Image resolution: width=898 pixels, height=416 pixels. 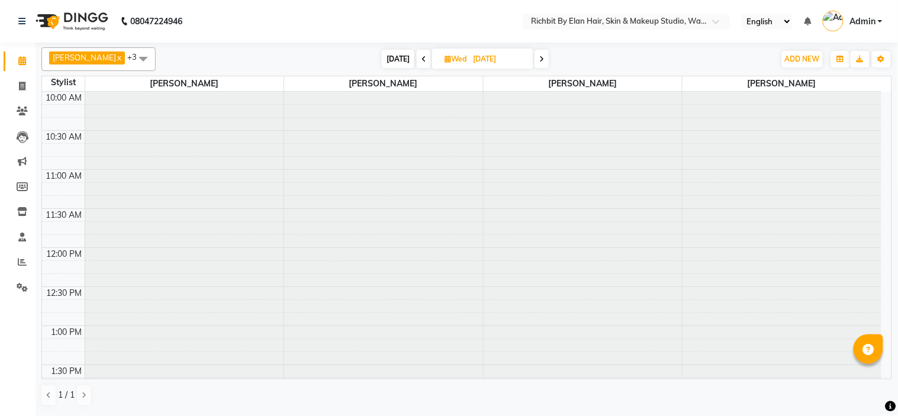 What do you see at coordinates (802, 59) in the screenshot?
I see `span: ADD NEW` at bounding box center [802, 59].